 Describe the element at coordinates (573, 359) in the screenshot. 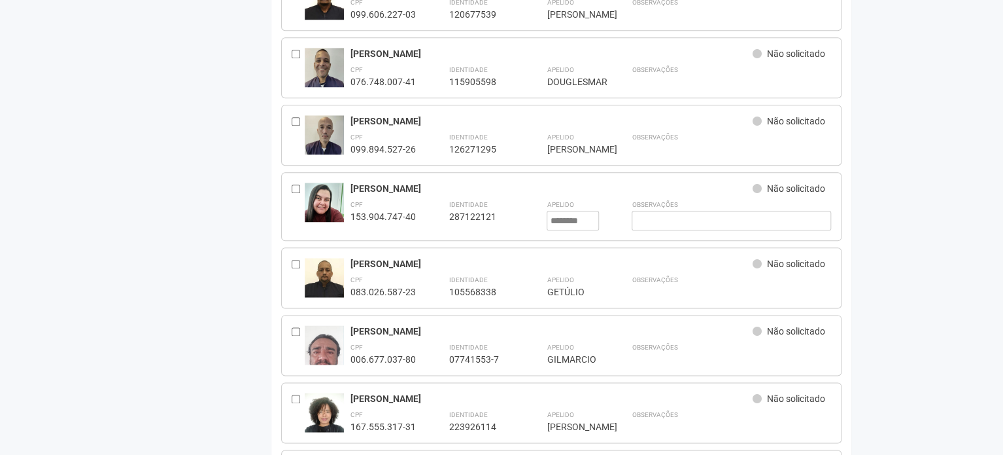

I see `div: GILMARCIO` at that location.